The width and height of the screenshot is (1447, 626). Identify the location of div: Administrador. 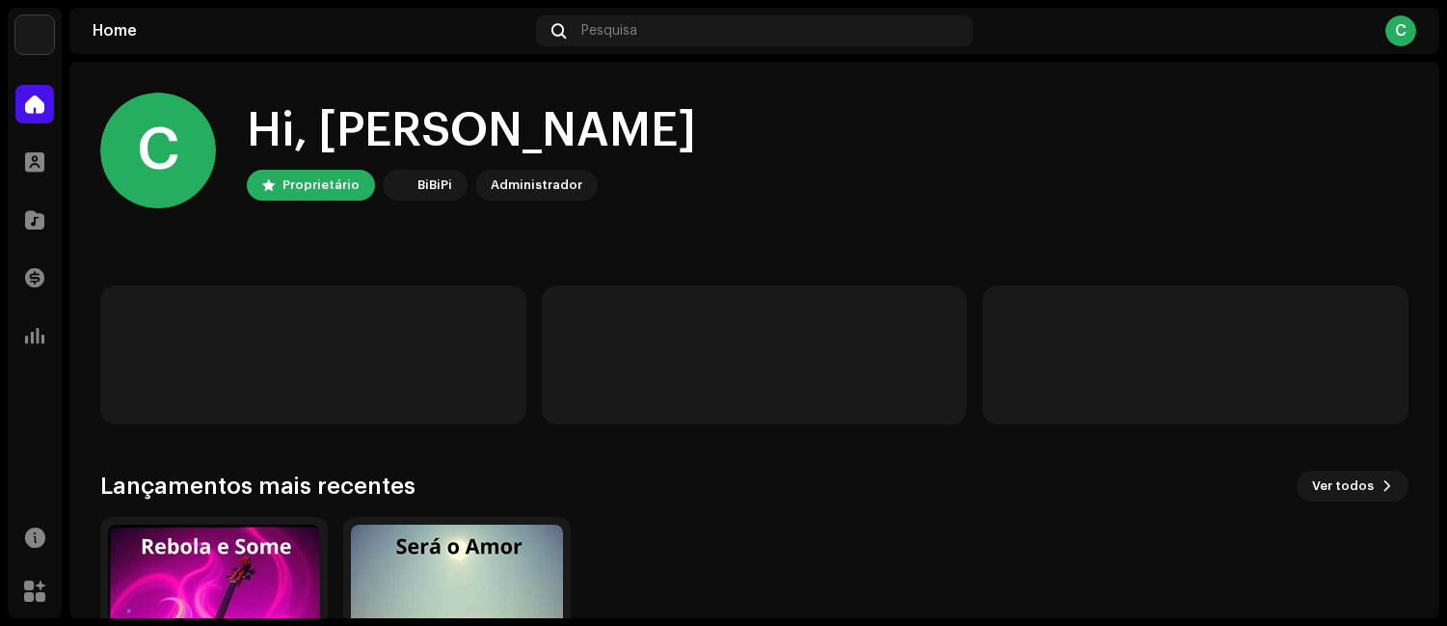
(536, 185).